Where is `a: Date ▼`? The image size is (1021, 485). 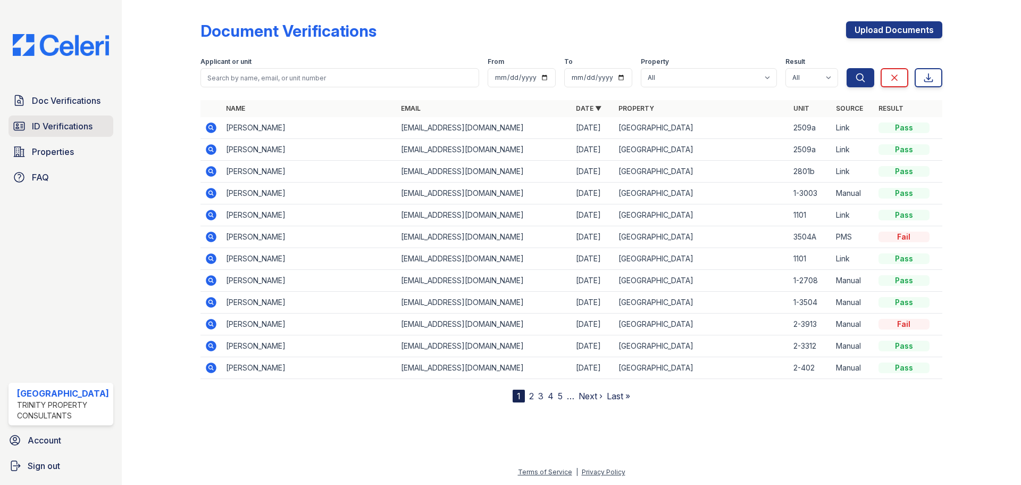
a: Date ▼ is located at coordinates (589, 108).